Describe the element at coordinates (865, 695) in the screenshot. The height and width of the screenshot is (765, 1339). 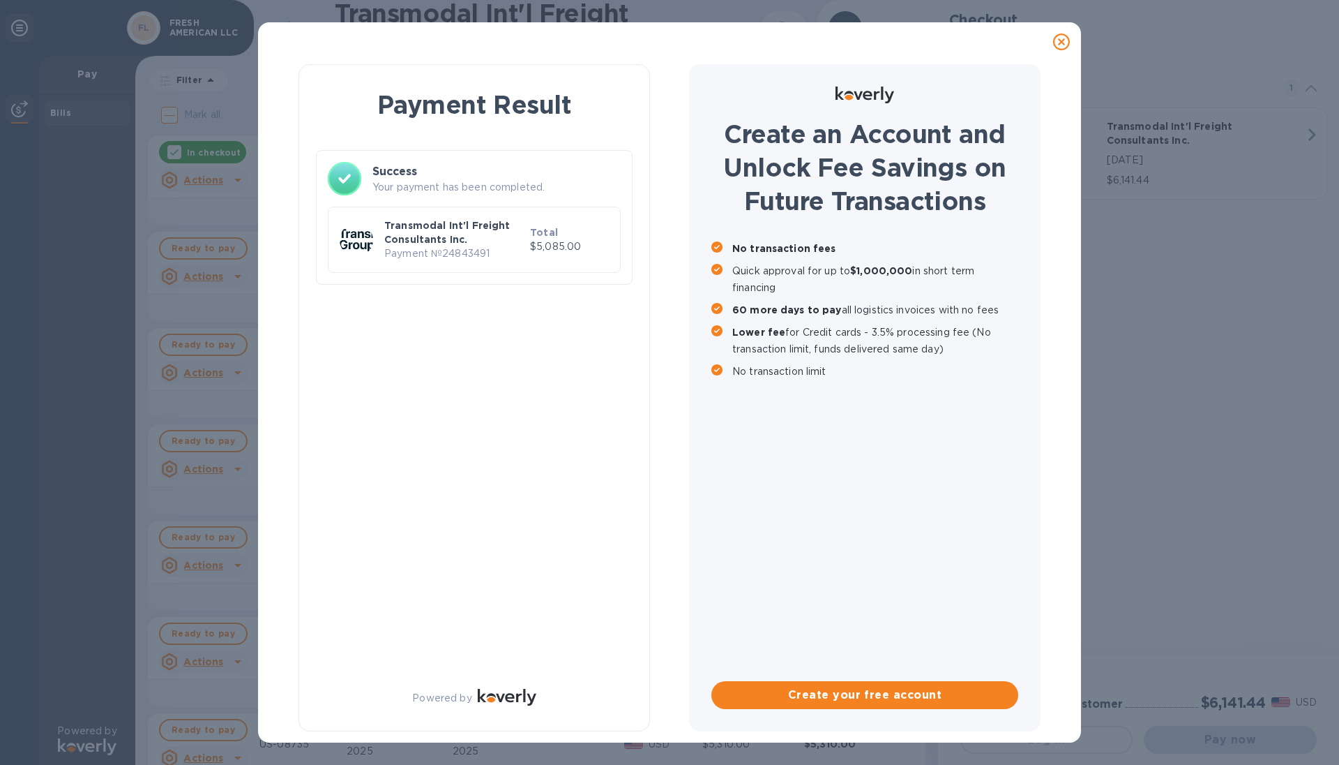
I see `button: Create your free account` at that location.